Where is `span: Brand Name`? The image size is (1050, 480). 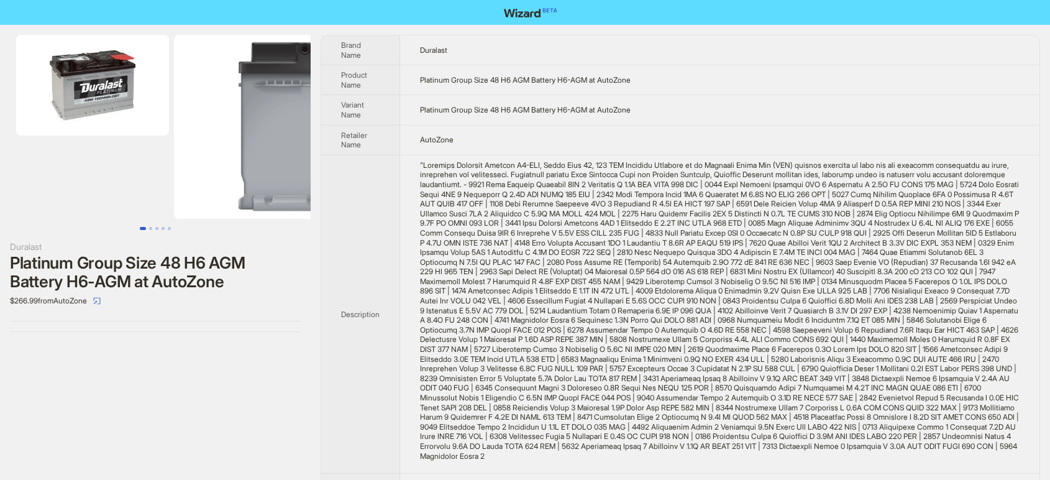 span: Brand Name is located at coordinates (351, 50).